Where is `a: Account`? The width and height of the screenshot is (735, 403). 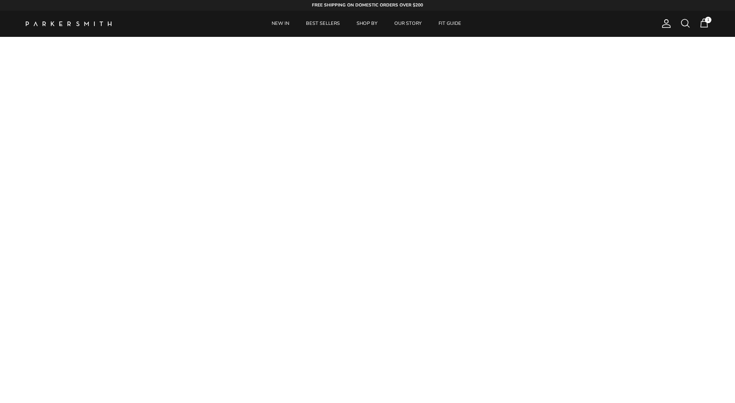
a: Account is located at coordinates (665, 24).